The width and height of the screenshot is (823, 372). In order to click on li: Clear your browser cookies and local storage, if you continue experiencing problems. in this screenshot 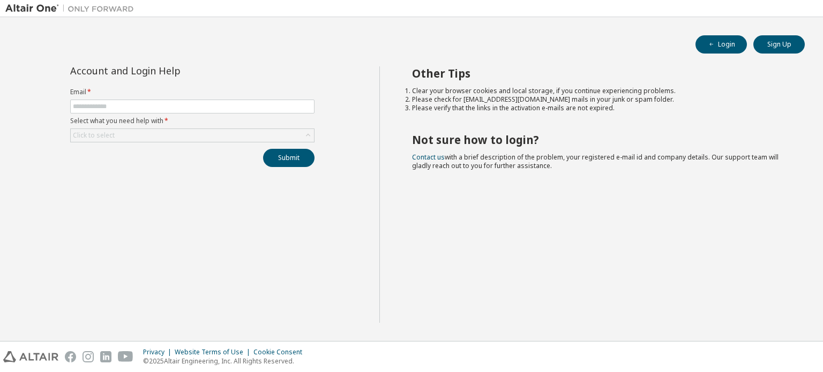, I will do `click(599, 91)`.